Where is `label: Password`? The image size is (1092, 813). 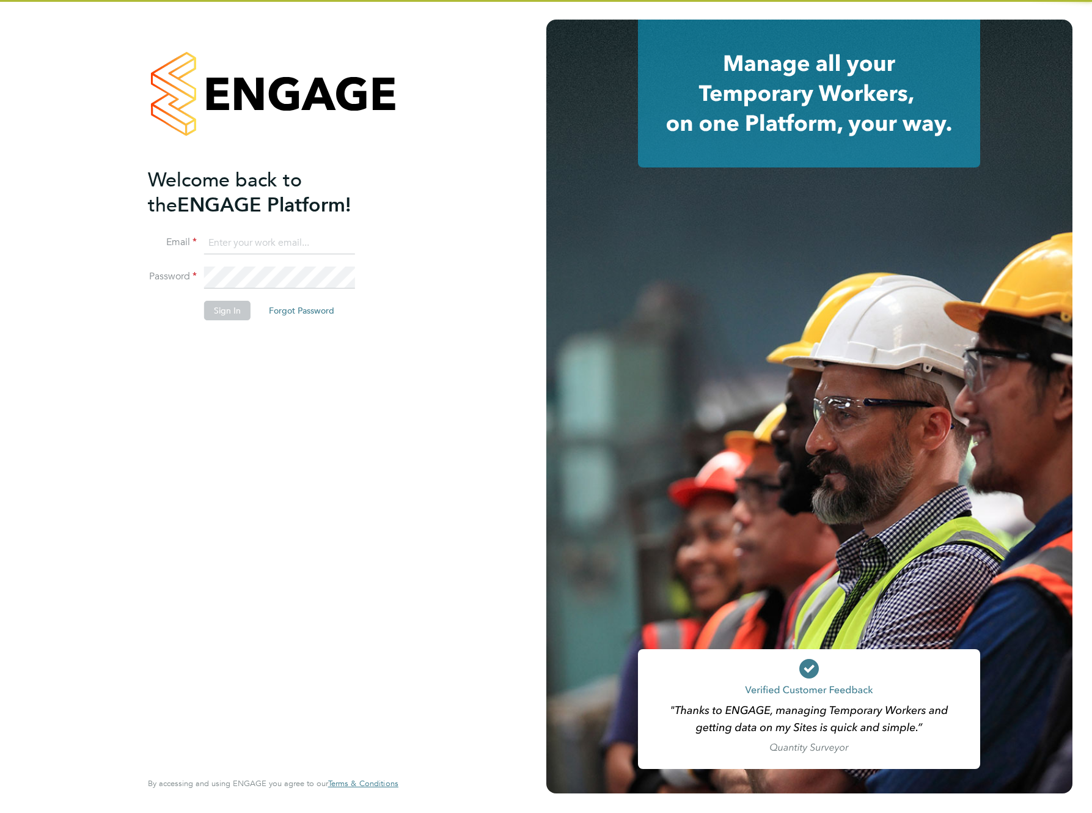
label: Password is located at coordinates (172, 276).